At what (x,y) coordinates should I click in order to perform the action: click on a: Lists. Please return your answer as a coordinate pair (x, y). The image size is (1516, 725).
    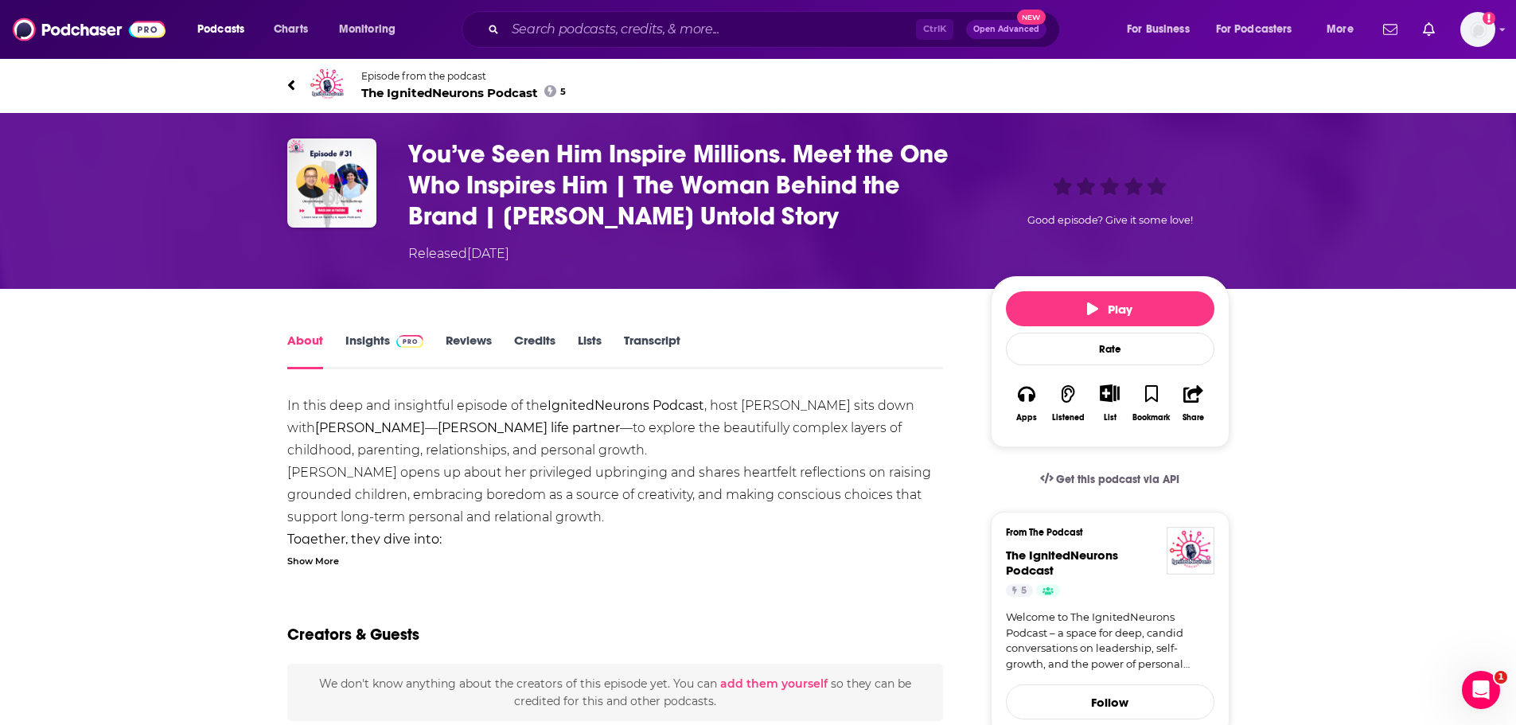
    Looking at the image, I should click on (590, 351).